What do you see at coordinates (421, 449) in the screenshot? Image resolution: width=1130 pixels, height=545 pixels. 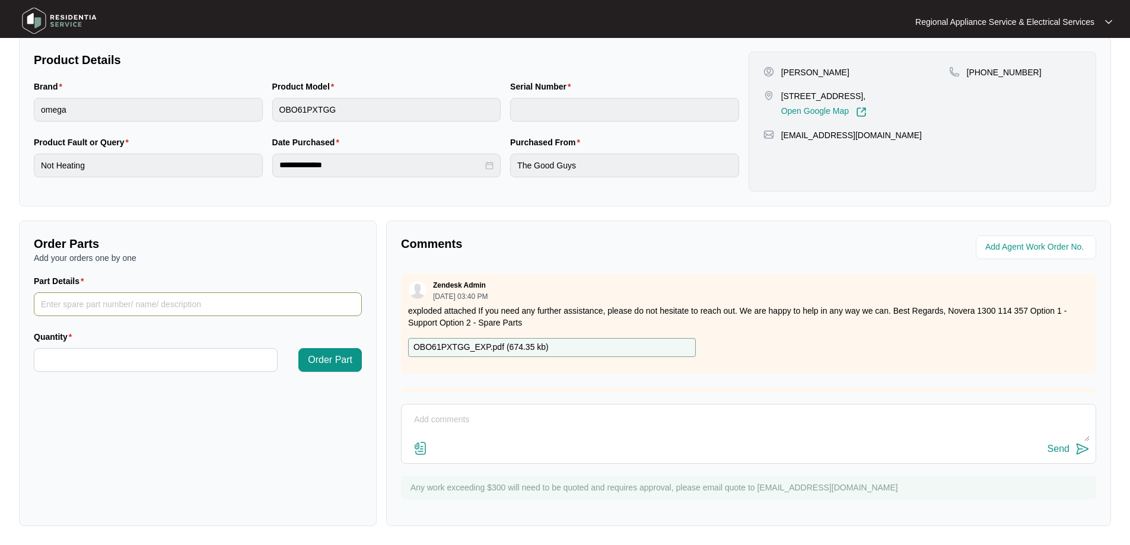 I see `img: file-attachment-doc.svg` at bounding box center [421, 449].